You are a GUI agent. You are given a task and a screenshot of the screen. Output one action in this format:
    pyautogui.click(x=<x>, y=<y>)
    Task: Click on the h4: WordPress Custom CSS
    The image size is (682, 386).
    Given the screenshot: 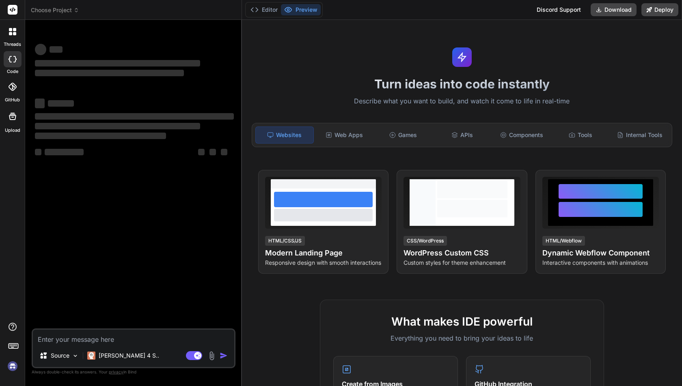 What is the action you would take?
    pyautogui.click(x=461, y=253)
    